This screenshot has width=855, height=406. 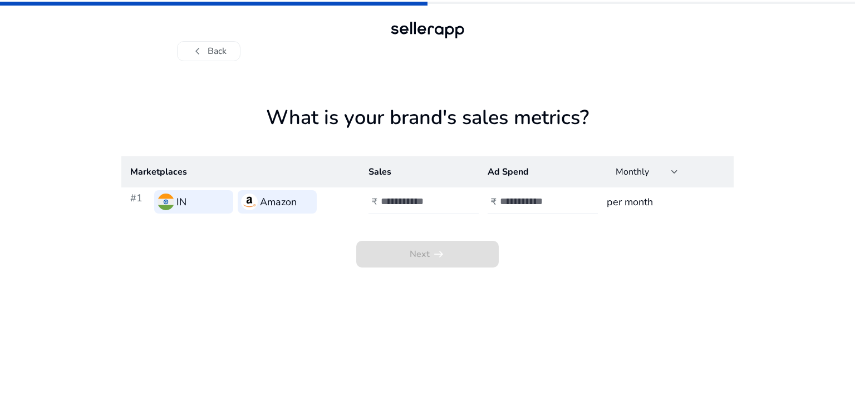 I want to click on h1: What is your brand's sales metrics?, so click(x=427, y=131).